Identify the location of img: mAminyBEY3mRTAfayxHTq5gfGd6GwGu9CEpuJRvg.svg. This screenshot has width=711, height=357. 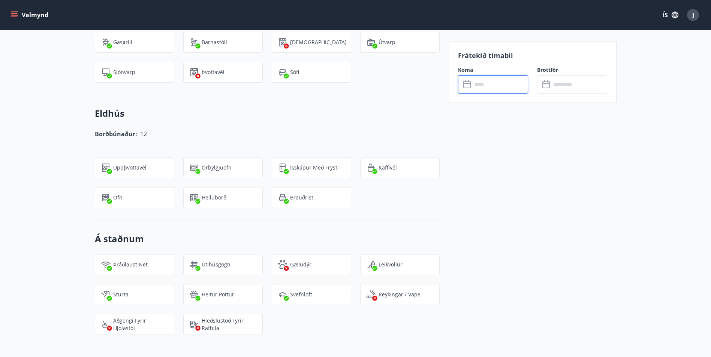
(106, 72).